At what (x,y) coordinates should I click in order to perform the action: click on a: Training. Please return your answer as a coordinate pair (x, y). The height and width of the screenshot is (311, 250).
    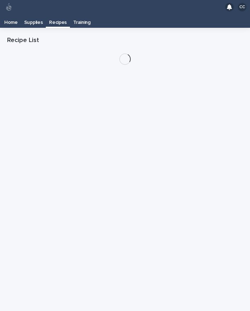
    Looking at the image, I should click on (82, 21).